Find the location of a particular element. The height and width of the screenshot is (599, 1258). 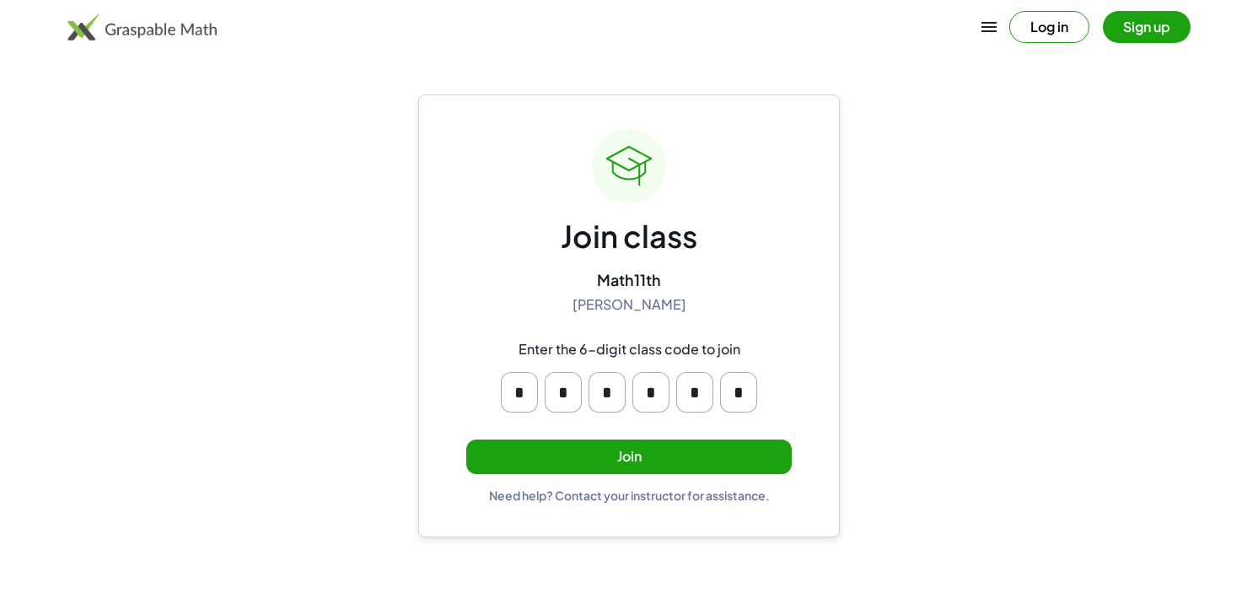

div: Enter the 6-digit class code to join is located at coordinates (629, 349).